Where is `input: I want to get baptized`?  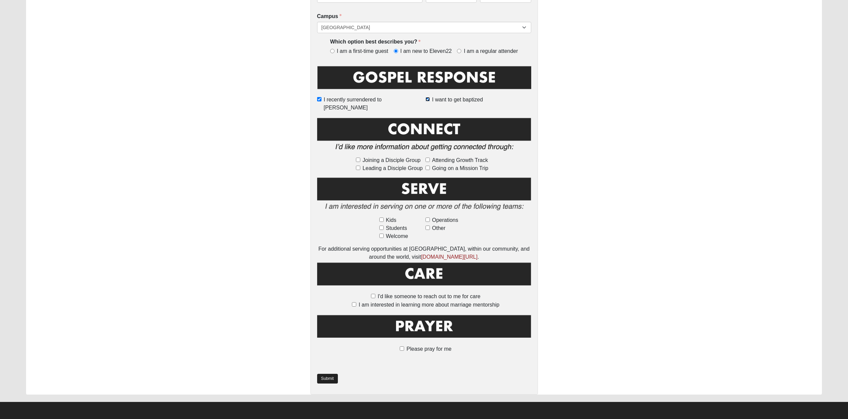 input: I want to get baptized is located at coordinates (428, 99).